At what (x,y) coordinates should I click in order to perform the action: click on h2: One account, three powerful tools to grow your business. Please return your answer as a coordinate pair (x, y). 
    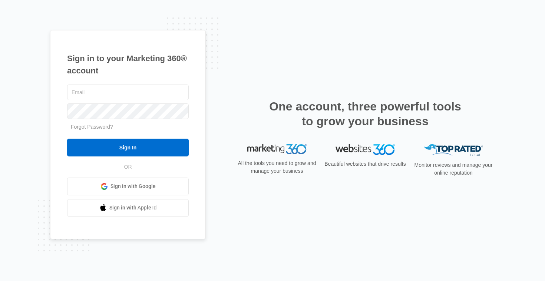
    Looking at the image, I should click on (365, 114).